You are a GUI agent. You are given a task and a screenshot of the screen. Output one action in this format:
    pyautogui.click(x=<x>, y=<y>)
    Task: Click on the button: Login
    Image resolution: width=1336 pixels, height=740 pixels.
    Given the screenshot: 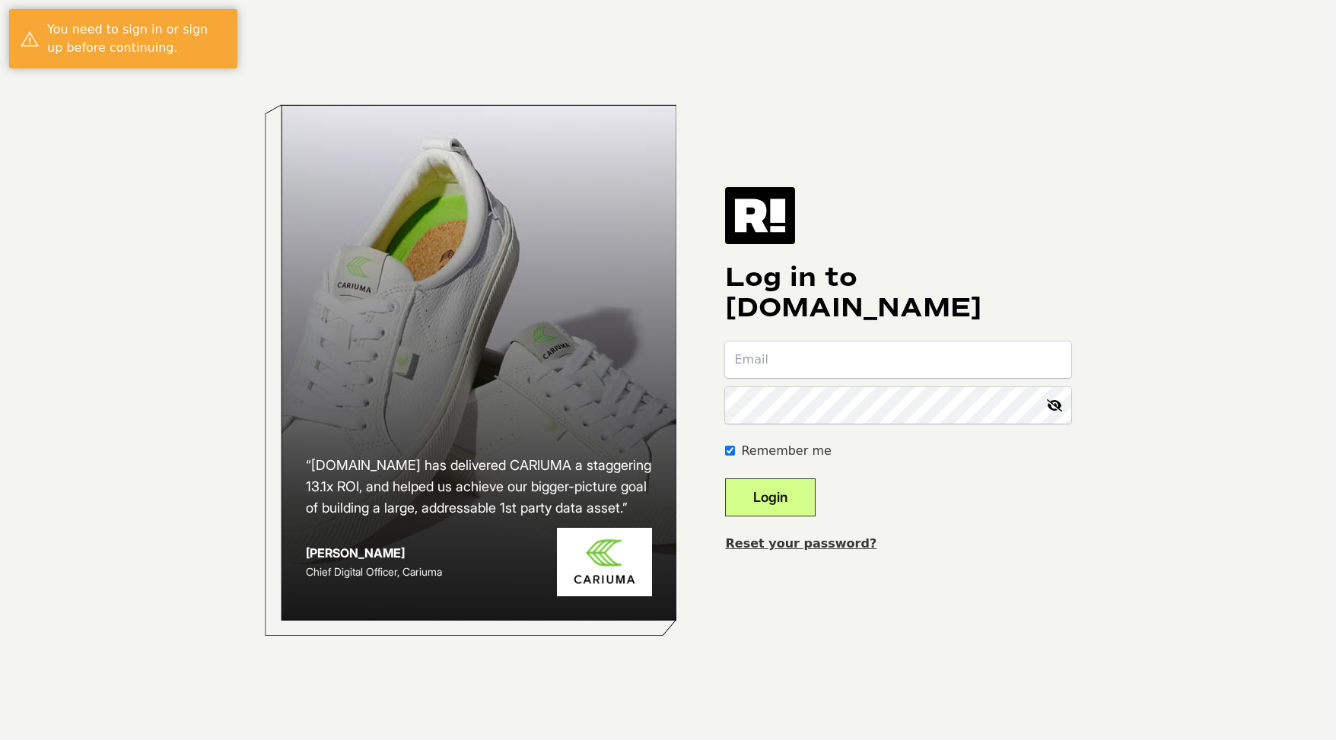 What is the action you would take?
    pyautogui.click(x=770, y=498)
    